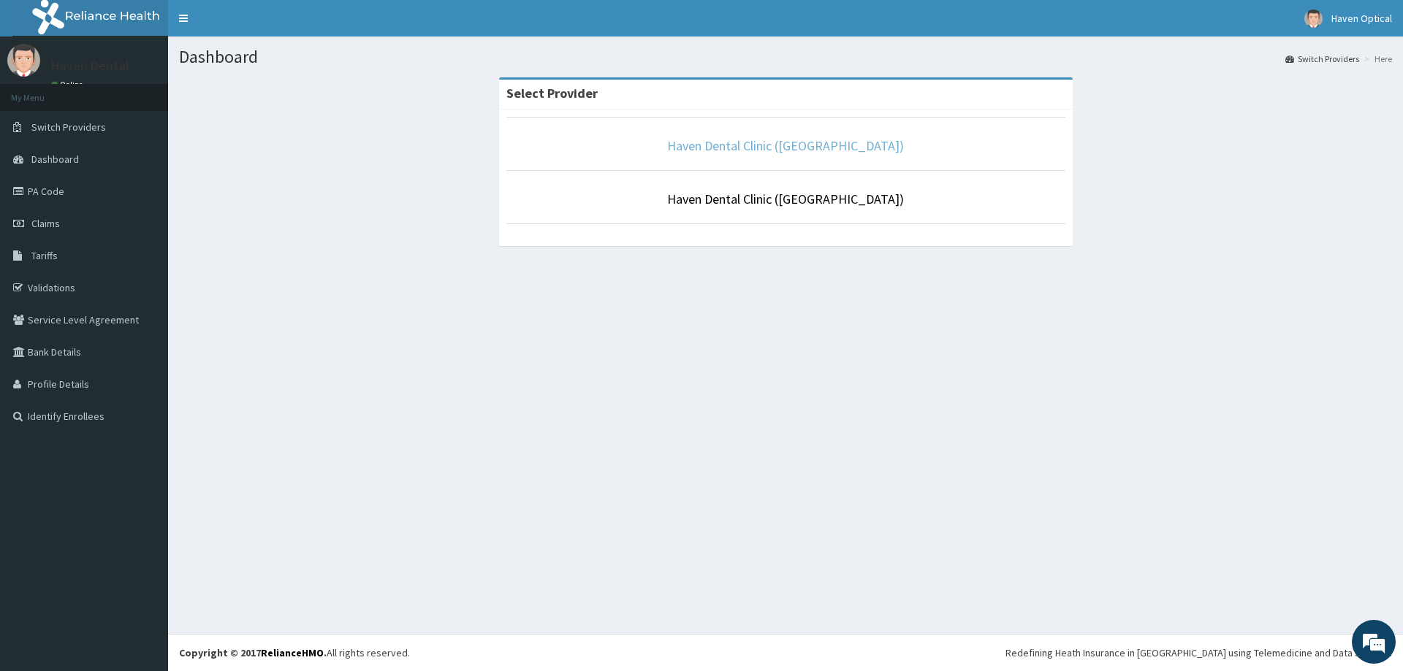 This screenshot has width=1403, height=671. What do you see at coordinates (45, 224) in the screenshot?
I see `span: Claims` at bounding box center [45, 224].